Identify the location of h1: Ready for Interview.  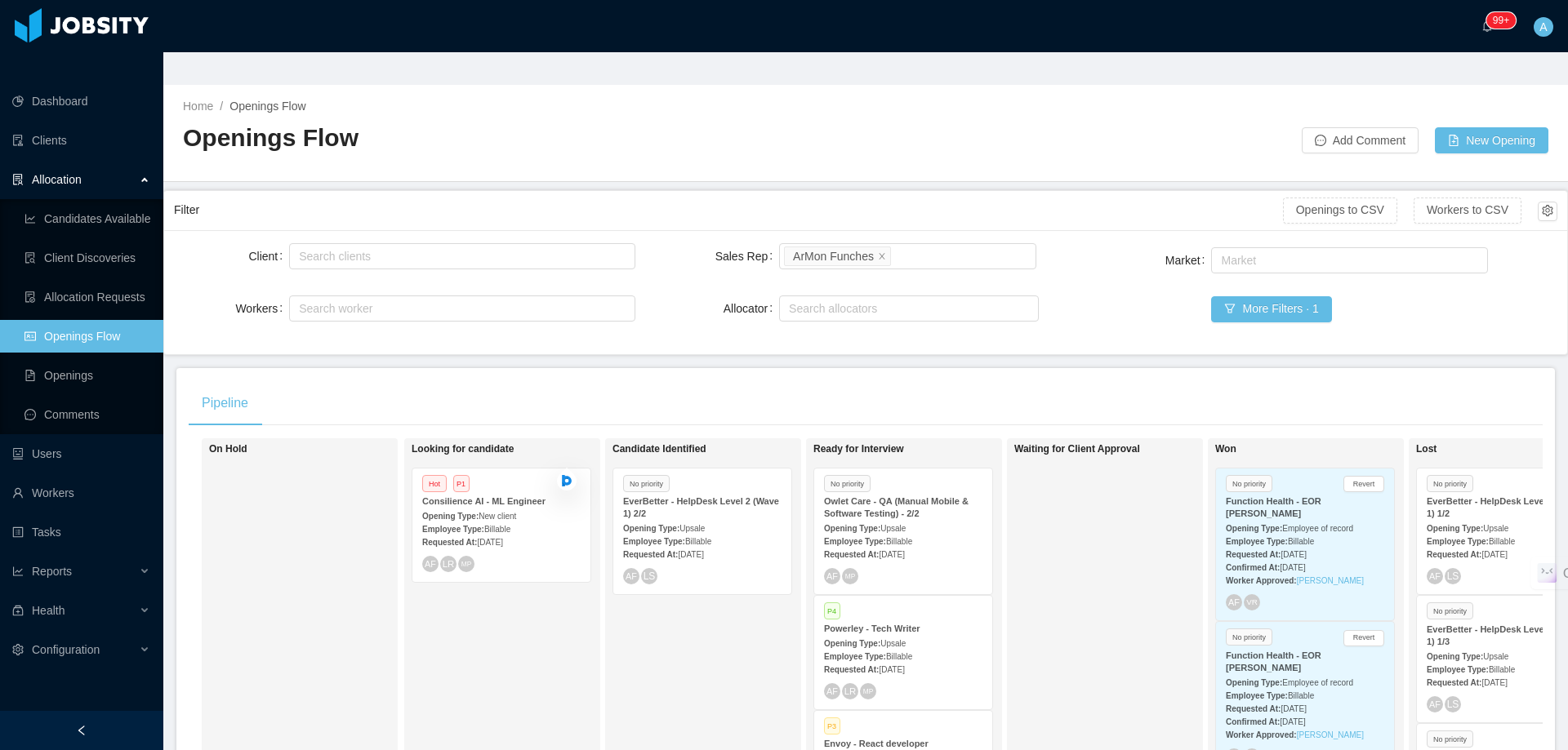
(927, 449).